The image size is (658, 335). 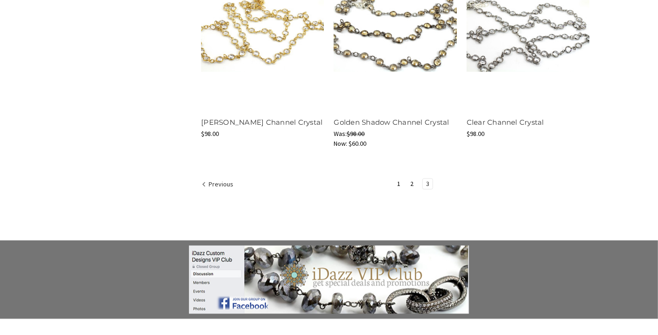 What do you see at coordinates (412, 184) in the screenshot?
I see `a: Page 2 of 3` at bounding box center [412, 184].